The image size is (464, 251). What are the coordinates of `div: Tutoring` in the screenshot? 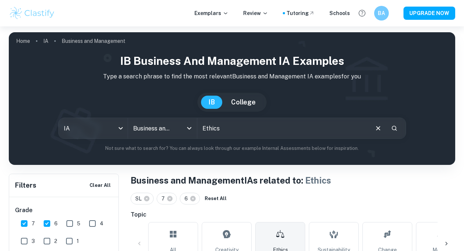 It's located at (300, 13).